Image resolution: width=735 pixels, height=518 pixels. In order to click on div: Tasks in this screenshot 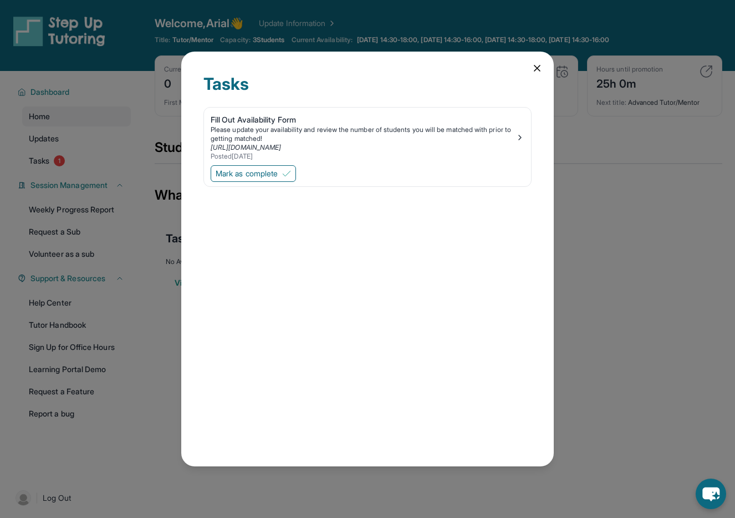, I will do `click(367, 90)`.